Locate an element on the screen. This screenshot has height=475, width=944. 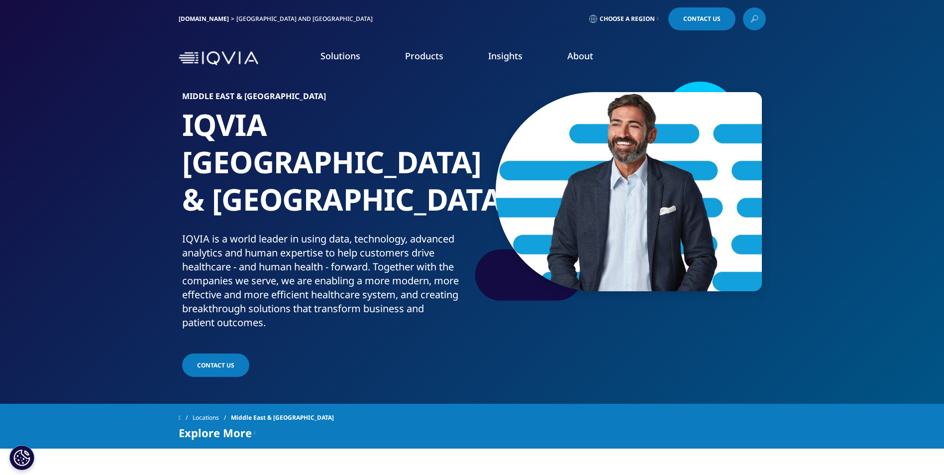
a: Contact us is located at coordinates (215, 365).